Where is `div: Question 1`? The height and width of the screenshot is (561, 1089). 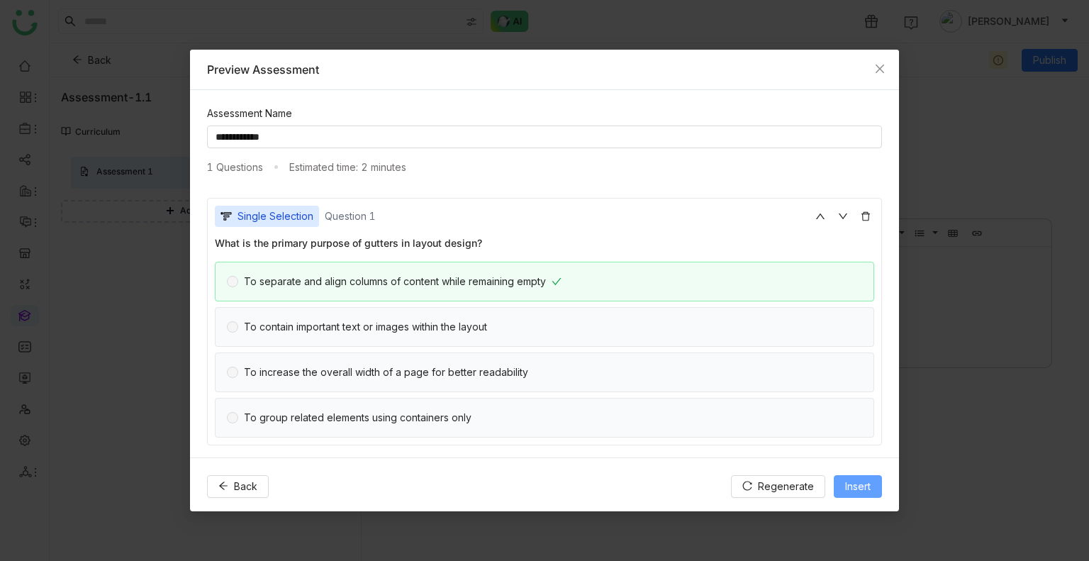 div: Question 1 is located at coordinates (350, 216).